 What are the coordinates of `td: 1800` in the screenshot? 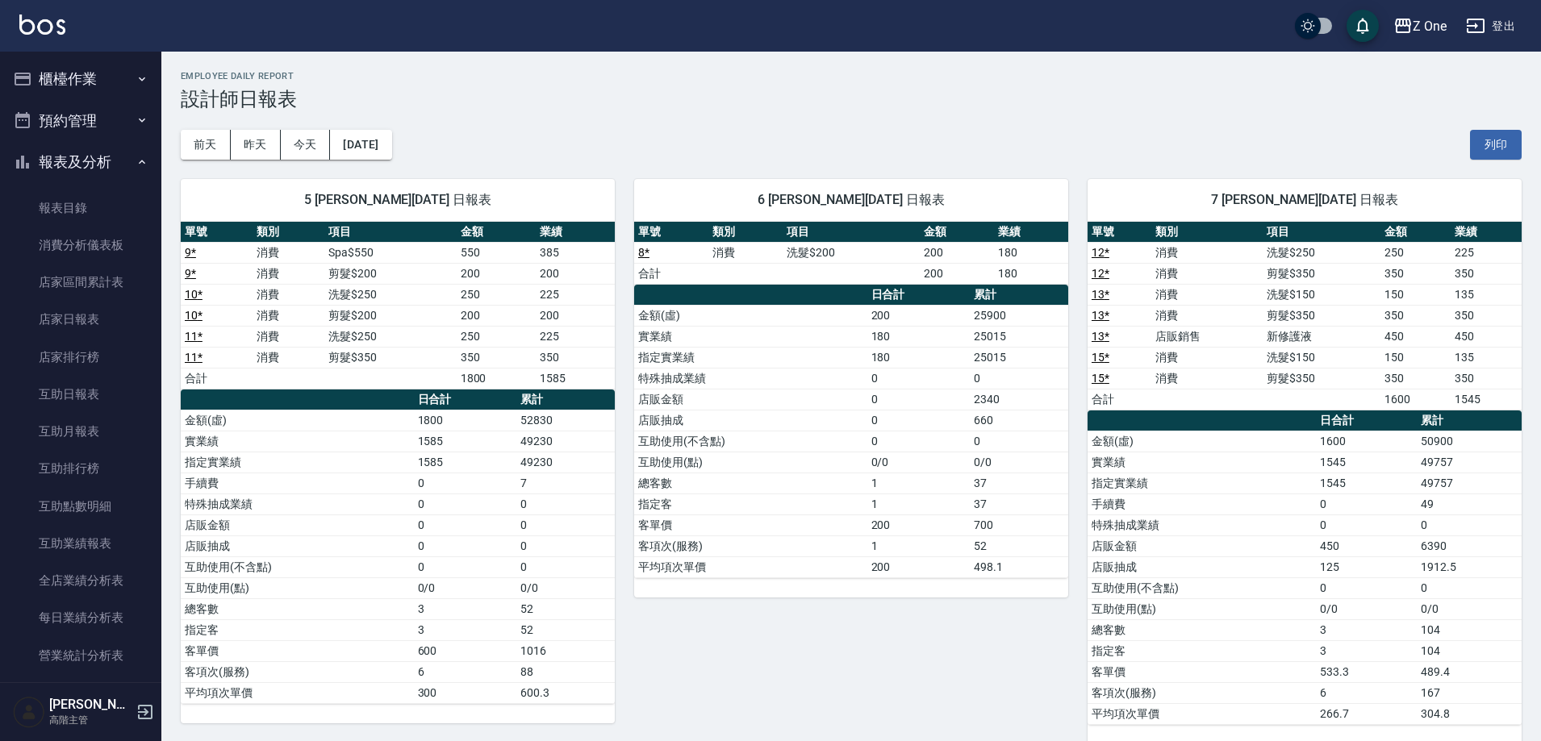 It's located at (496, 378).